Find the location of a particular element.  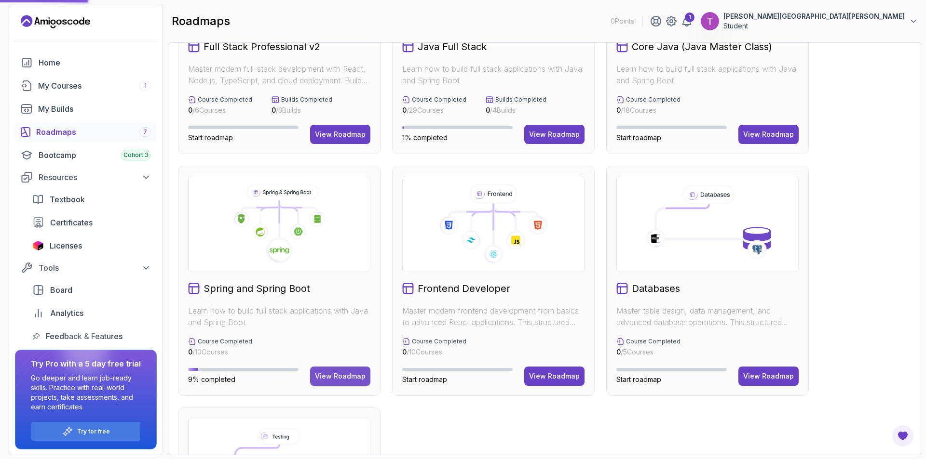

p: / 5 Courses is located at coordinates (648, 352).